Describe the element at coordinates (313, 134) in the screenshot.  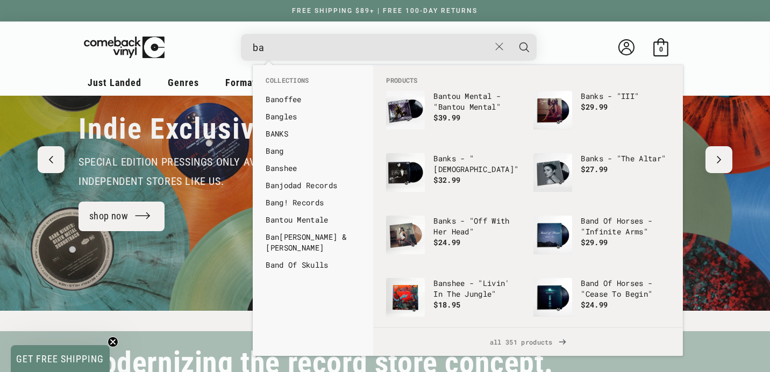
I see `li: collections: BANKS` at that location.